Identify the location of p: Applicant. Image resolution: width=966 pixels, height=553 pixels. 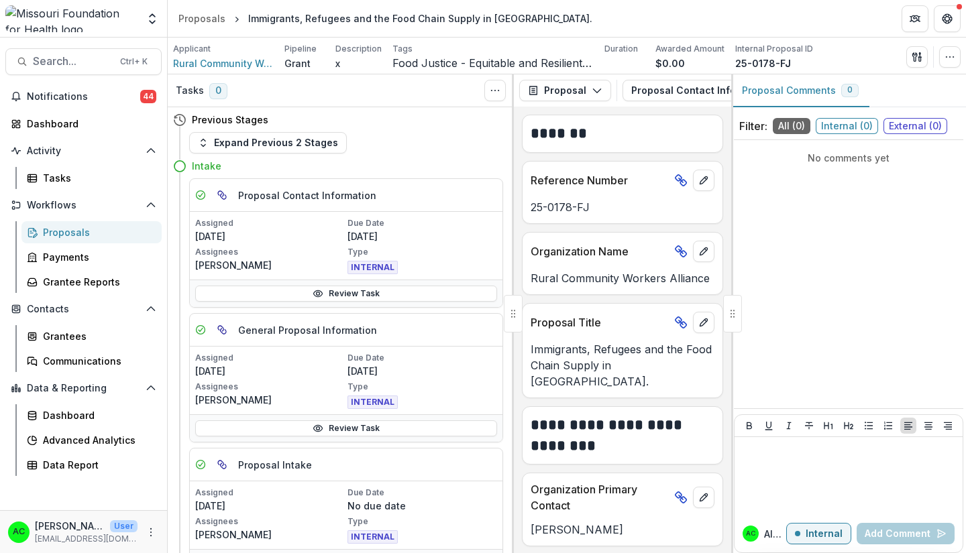
(192, 49).